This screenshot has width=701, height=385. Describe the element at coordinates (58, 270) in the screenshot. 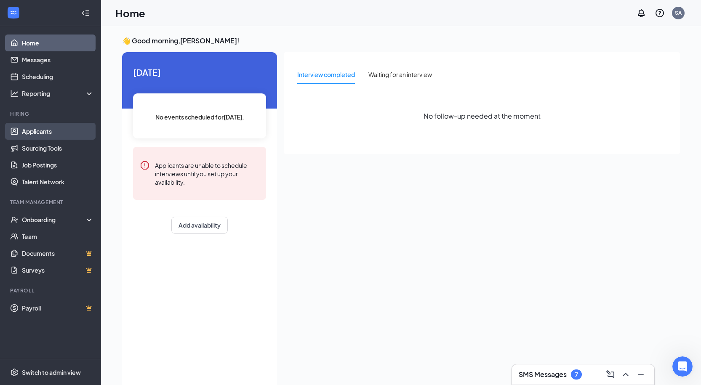

I see `a: SurveysCrown` at that location.